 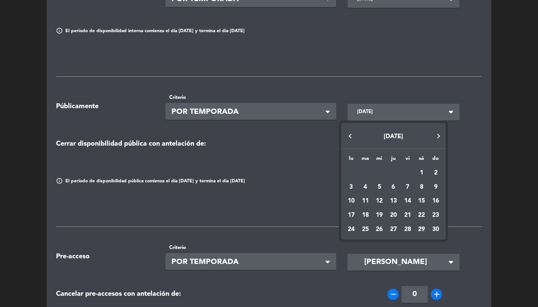 I want to click on div: 23, so click(x=436, y=215).